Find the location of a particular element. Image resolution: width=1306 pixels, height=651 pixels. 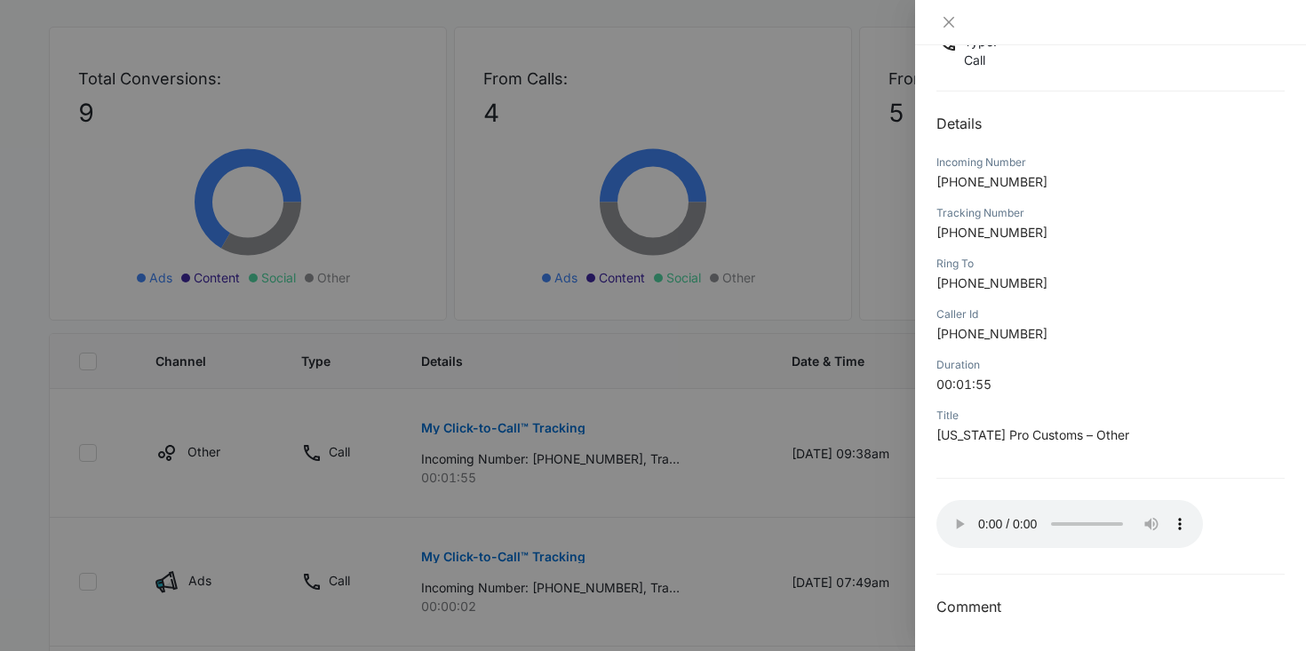

p: Call is located at coordinates (980, 60).